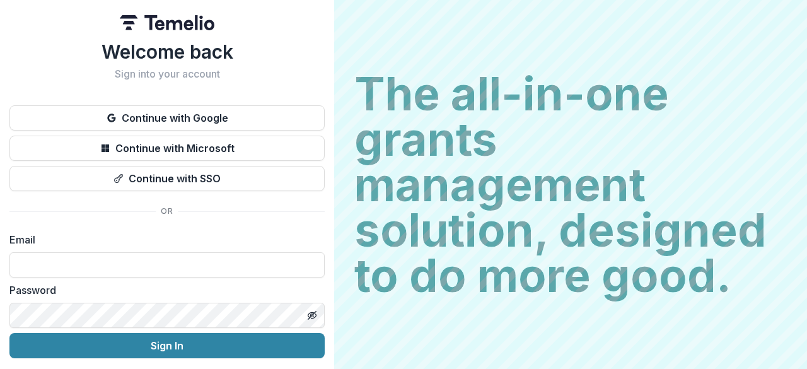 This screenshot has height=369, width=807. What do you see at coordinates (167, 148) in the screenshot?
I see `button: Continue with Microsoft` at bounding box center [167, 148].